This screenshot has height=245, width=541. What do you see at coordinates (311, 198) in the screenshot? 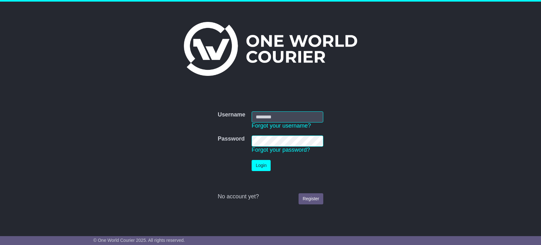
I see `a: Register` at bounding box center [311, 198].